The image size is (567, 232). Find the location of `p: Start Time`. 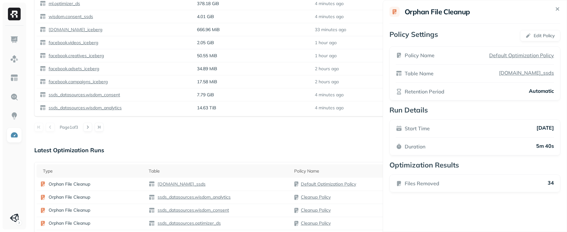

p: Start Time is located at coordinates (417, 128).